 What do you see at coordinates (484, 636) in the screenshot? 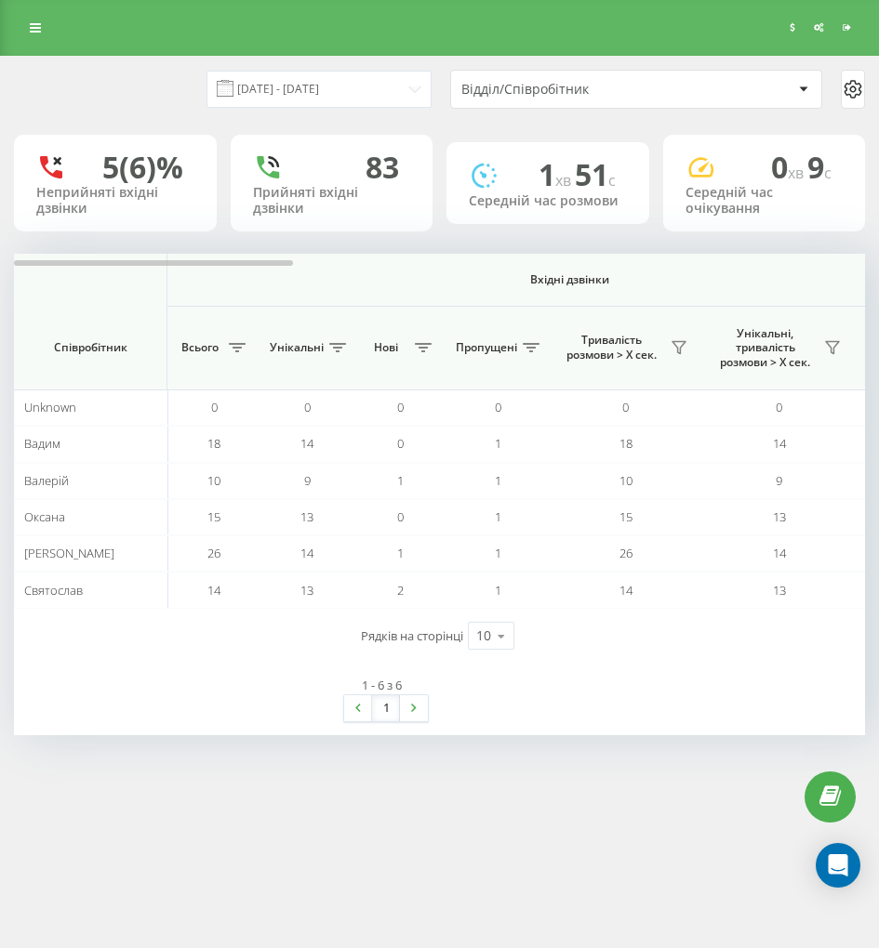
I see `div: 10` at bounding box center [484, 636].